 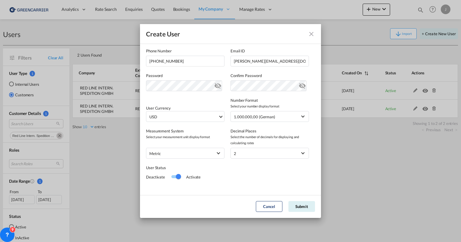 What do you see at coordinates (230, 121) in the screenshot?
I see `md-dialog: GeneralIntergration Details ...` at bounding box center [230, 121].